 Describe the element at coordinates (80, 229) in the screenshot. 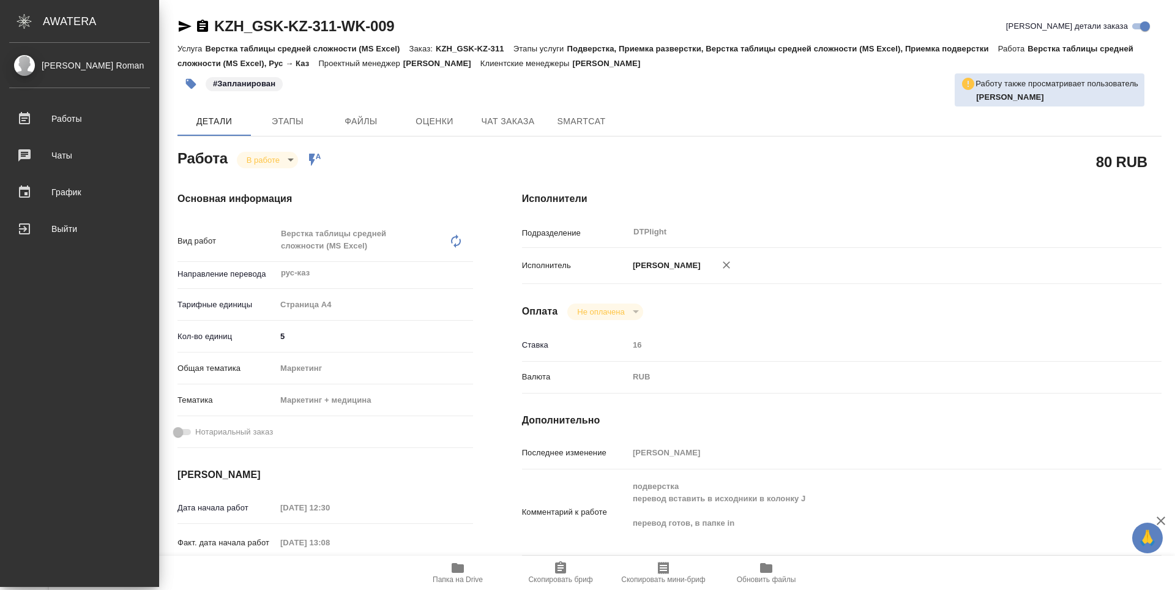

I see `div: Выйти` at that location.